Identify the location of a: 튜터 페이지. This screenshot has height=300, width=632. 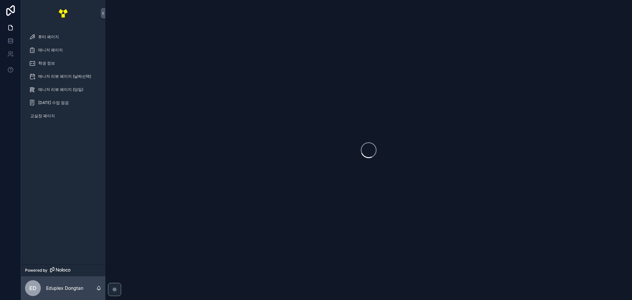
(63, 37).